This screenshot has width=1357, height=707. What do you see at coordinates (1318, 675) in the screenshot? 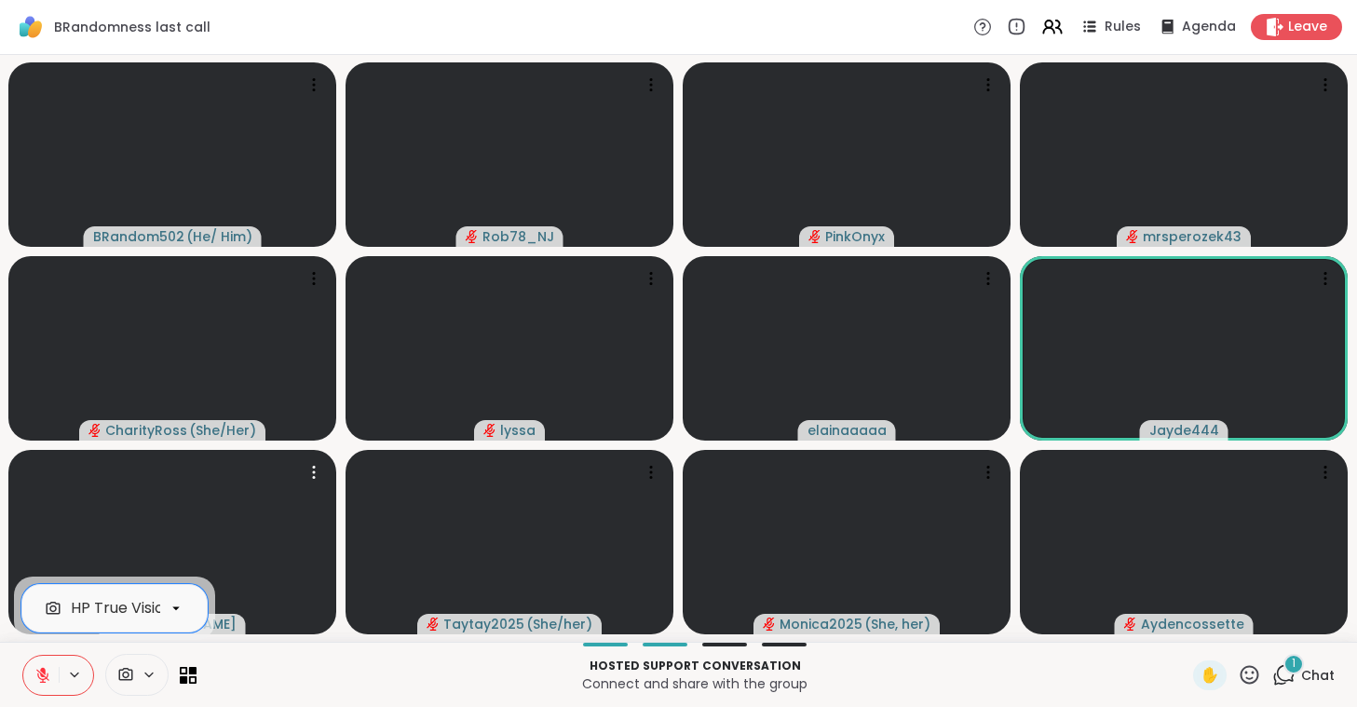
I see `span: Chat` at bounding box center [1318, 675].